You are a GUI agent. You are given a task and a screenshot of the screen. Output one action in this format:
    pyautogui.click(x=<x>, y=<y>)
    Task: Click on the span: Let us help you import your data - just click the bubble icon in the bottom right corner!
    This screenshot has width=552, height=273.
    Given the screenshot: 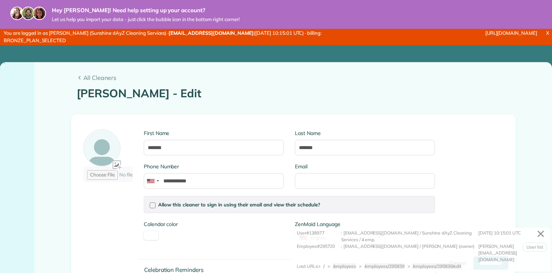 What is the action you would take?
    pyautogui.click(x=146, y=19)
    